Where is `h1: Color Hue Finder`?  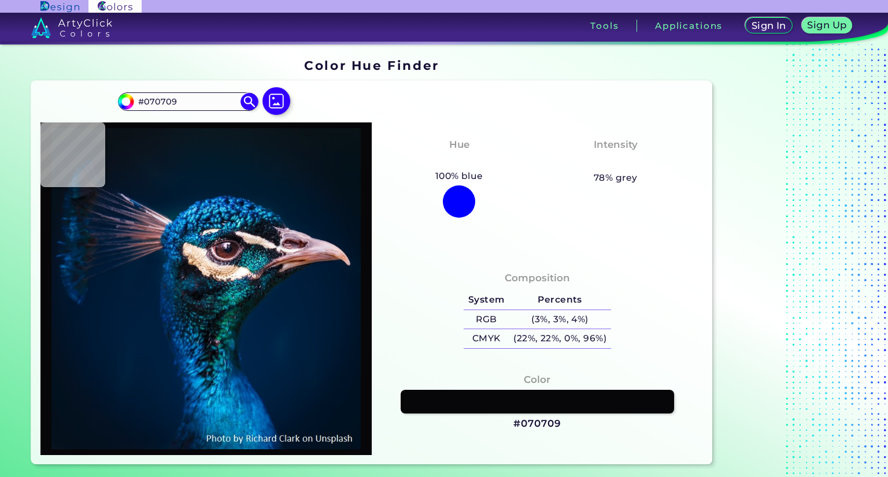
h1: Color Hue Finder is located at coordinates (371, 65).